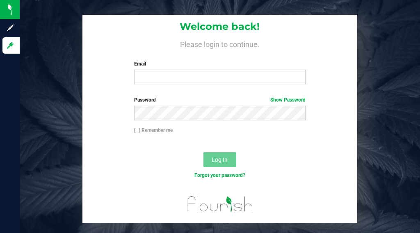 The image size is (420, 233). What do you see at coordinates (220, 176) in the screenshot?
I see `a: Forgot your password?` at bounding box center [220, 176].